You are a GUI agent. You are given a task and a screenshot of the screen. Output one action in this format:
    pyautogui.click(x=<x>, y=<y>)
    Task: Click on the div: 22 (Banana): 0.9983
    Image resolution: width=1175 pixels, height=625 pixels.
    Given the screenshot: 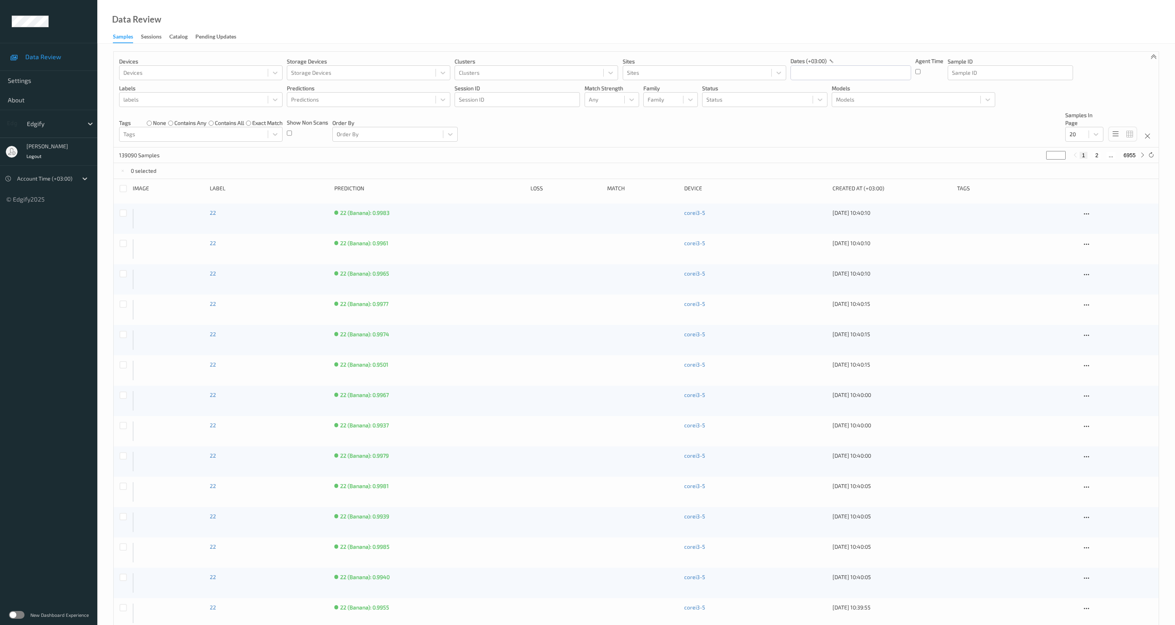 What is the action you would take?
    pyautogui.click(x=365, y=213)
    